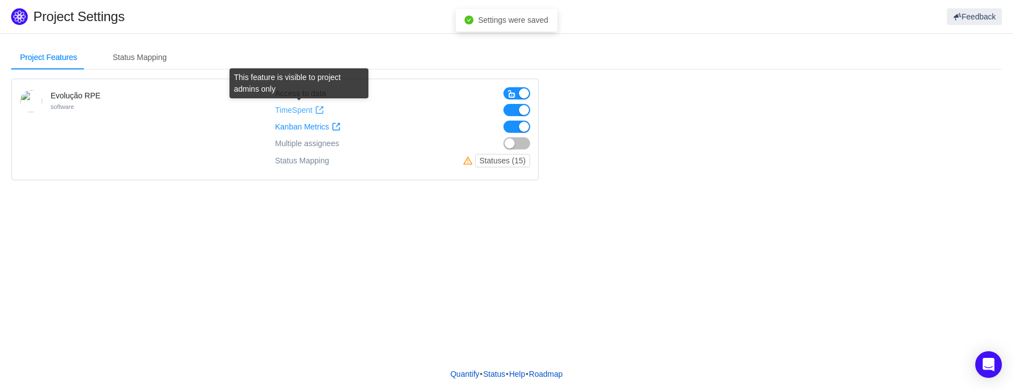 This screenshot has width=1013, height=389. Describe the element at coordinates (989, 365) in the screenshot. I see `div: Open Intercom Messenger` at that location.